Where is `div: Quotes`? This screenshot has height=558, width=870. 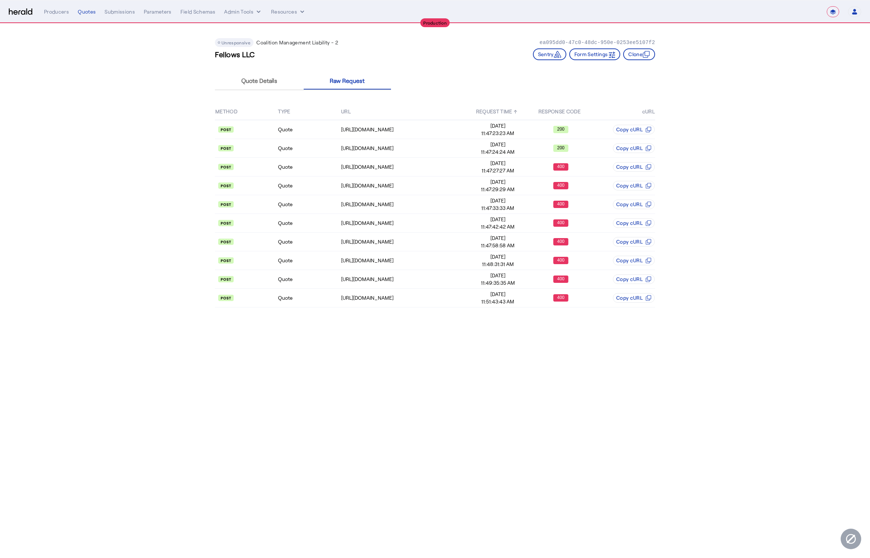 div: Quotes is located at coordinates (87, 12).